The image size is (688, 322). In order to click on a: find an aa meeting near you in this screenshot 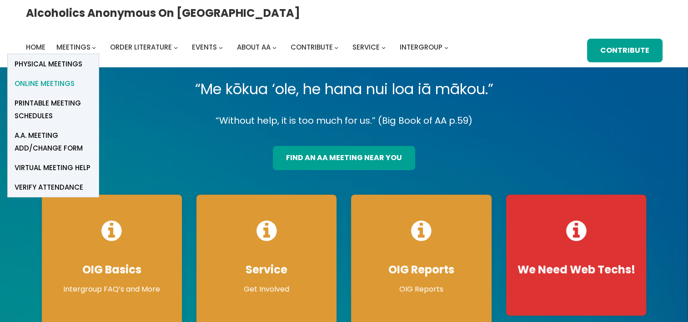, I will do `click(344, 158)`.